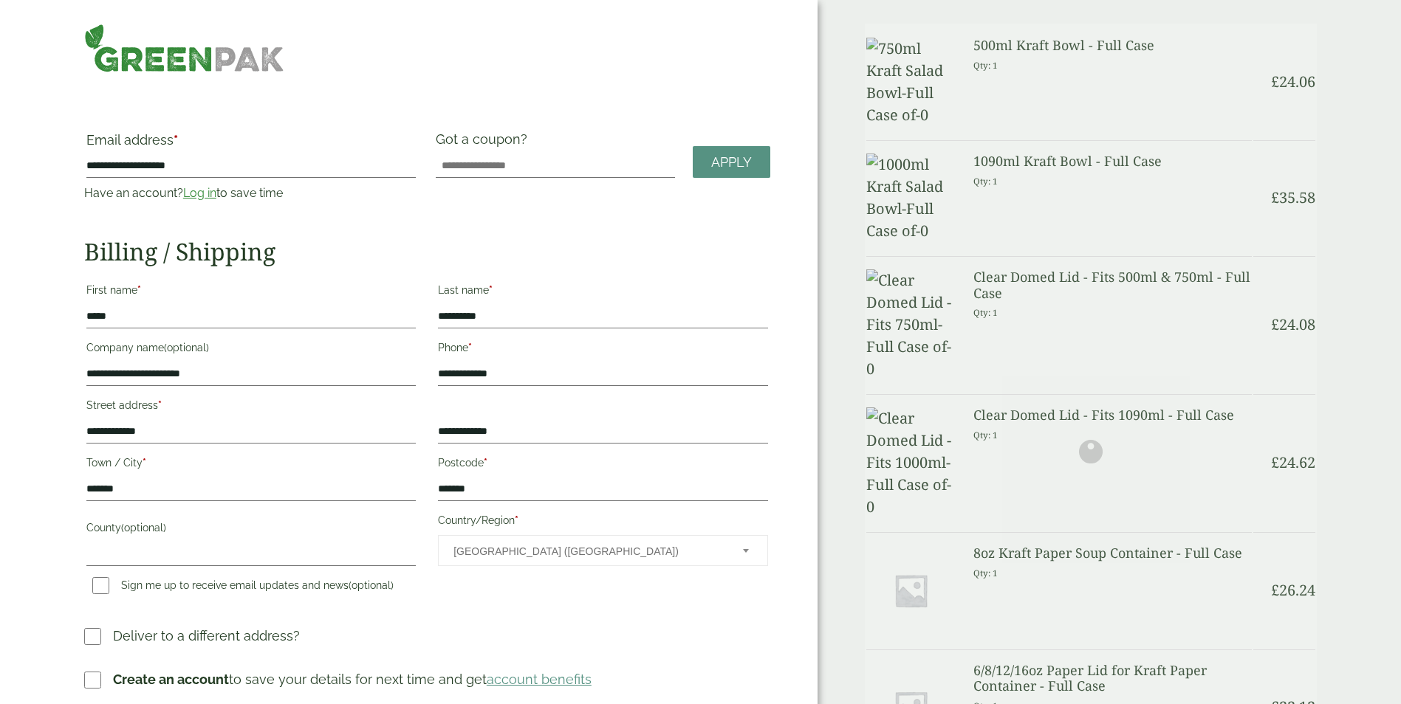 This screenshot has height=704, width=1401. Describe the element at coordinates (251, 465) in the screenshot. I see `label: Town / City` at that location.